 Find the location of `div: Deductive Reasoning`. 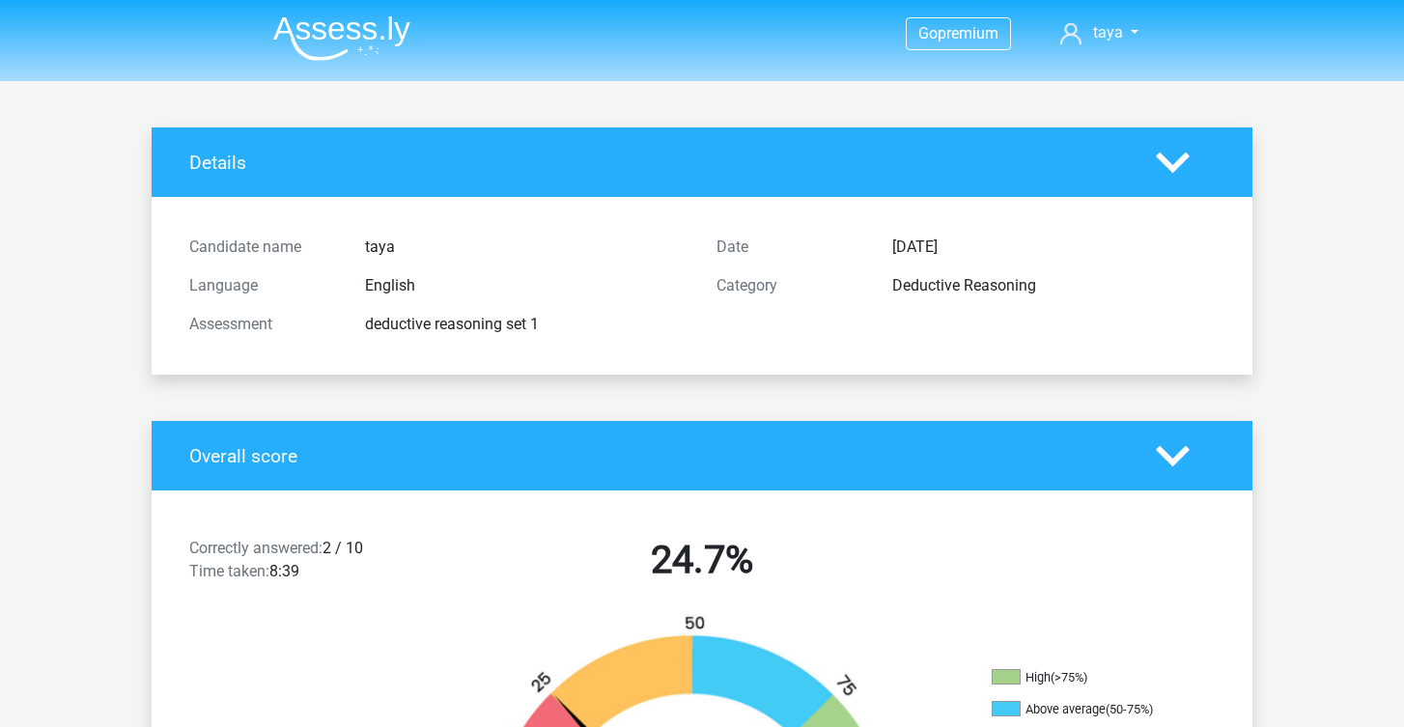

div: Deductive Reasoning is located at coordinates (1053, 286).